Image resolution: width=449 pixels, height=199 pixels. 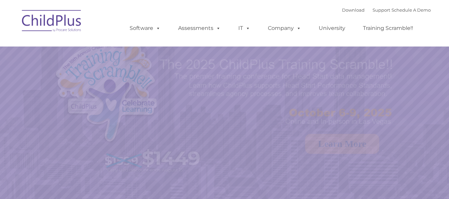 I want to click on a: Software, so click(x=145, y=28).